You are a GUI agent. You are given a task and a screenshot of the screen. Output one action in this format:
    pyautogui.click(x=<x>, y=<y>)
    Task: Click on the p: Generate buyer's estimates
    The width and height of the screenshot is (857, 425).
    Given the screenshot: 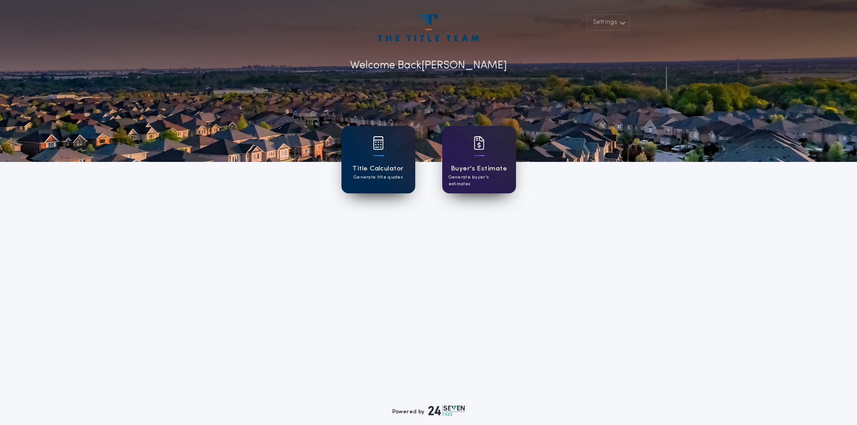 What is the action you would take?
    pyautogui.click(x=479, y=181)
    